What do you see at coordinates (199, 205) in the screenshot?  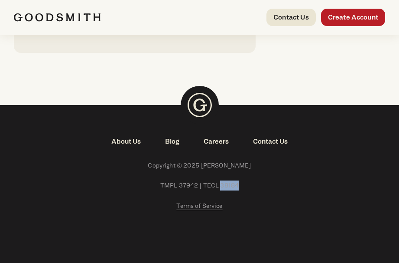 I see `span: Terms of Service` at bounding box center [199, 205].